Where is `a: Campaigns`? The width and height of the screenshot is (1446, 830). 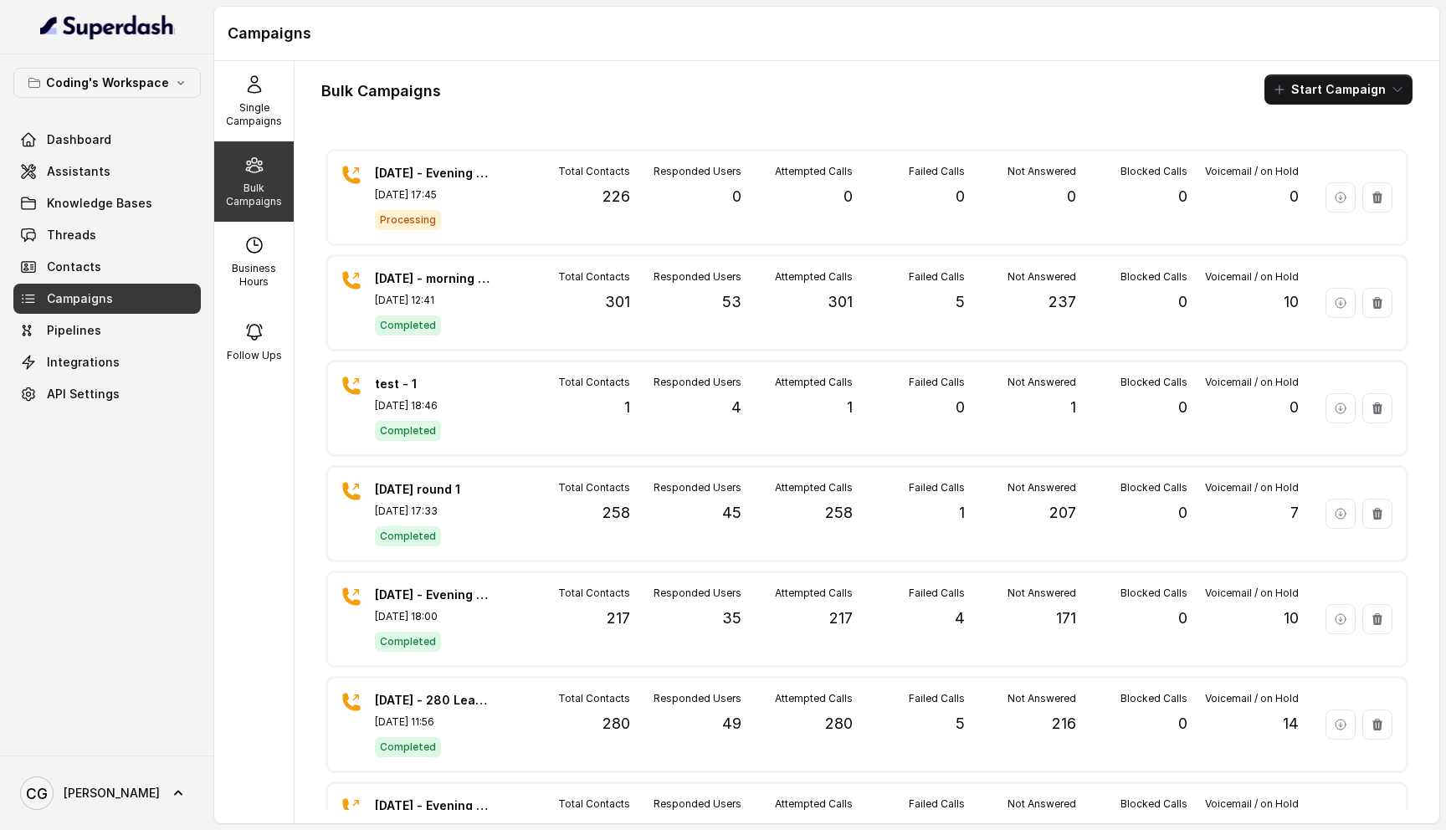
a: Campaigns is located at coordinates (107, 299).